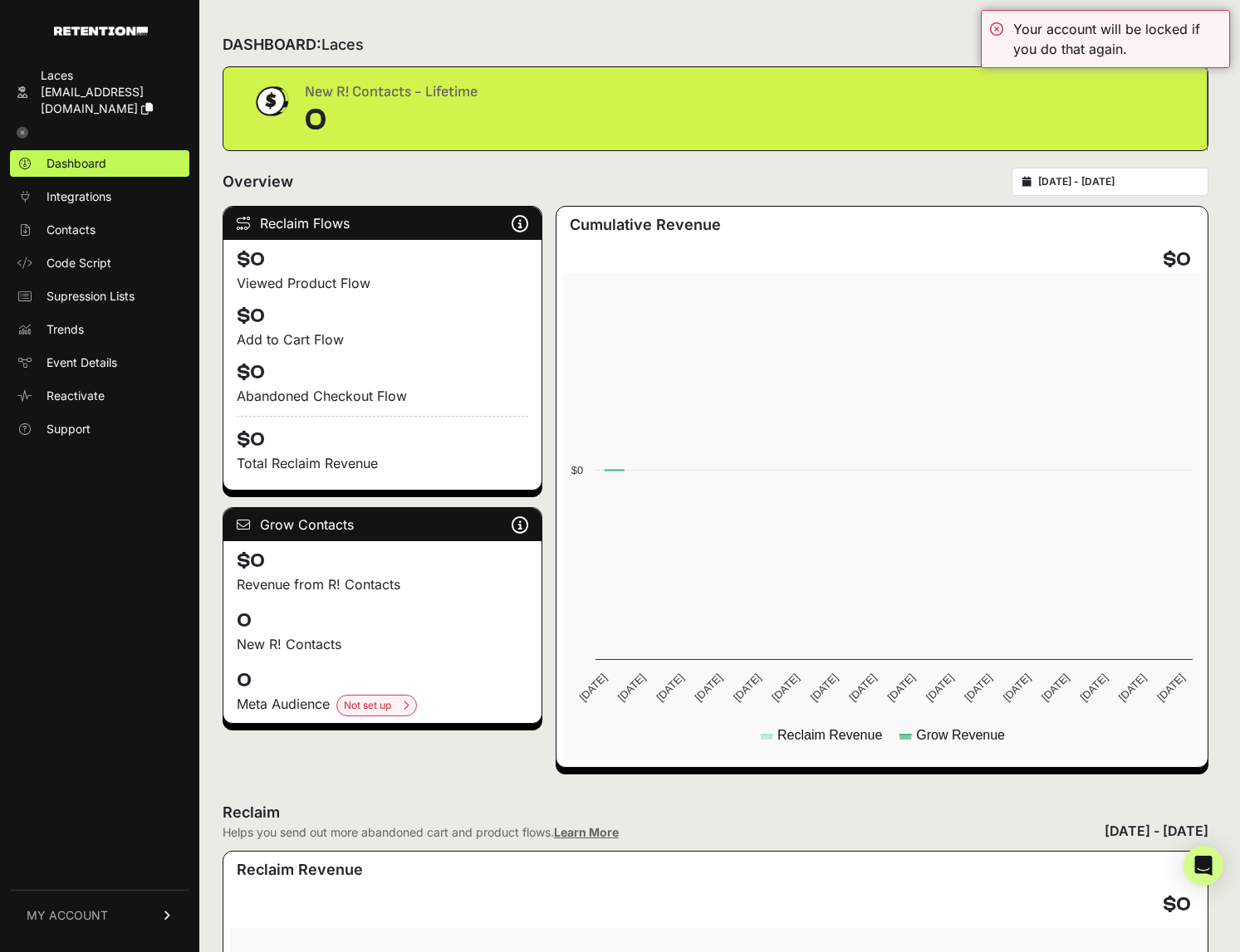 This screenshot has height=952, width=1240. I want to click on div: Meta Audience, so click(382, 705).